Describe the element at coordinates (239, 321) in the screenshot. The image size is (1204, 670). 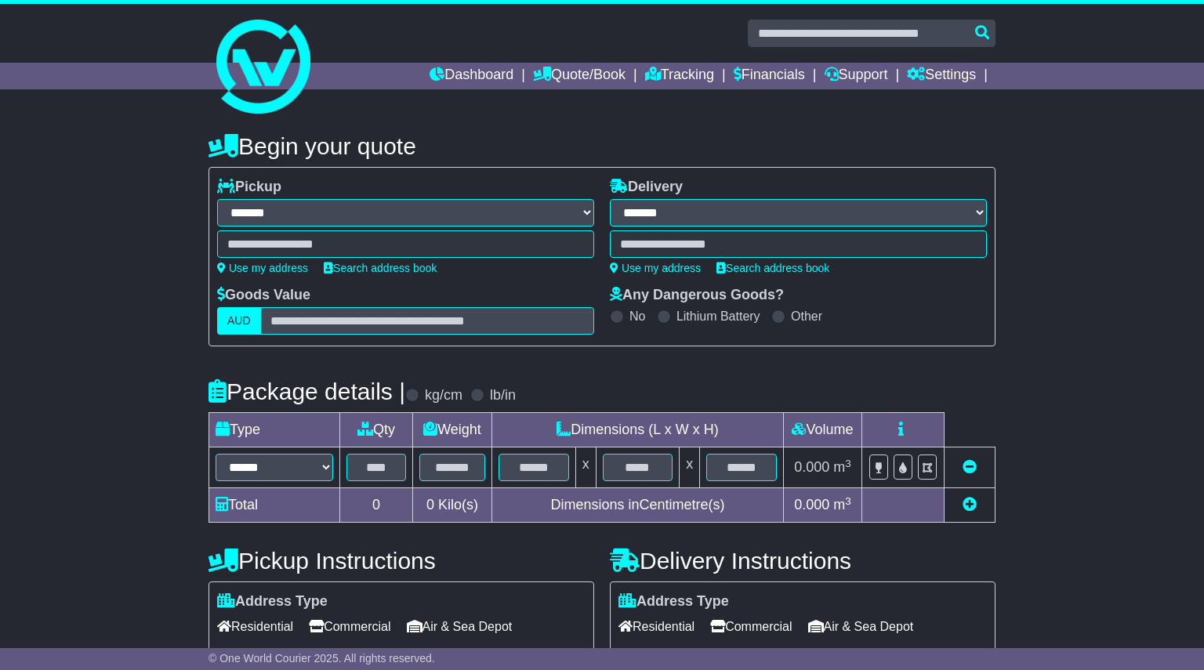
I see `label: AUD` at that location.